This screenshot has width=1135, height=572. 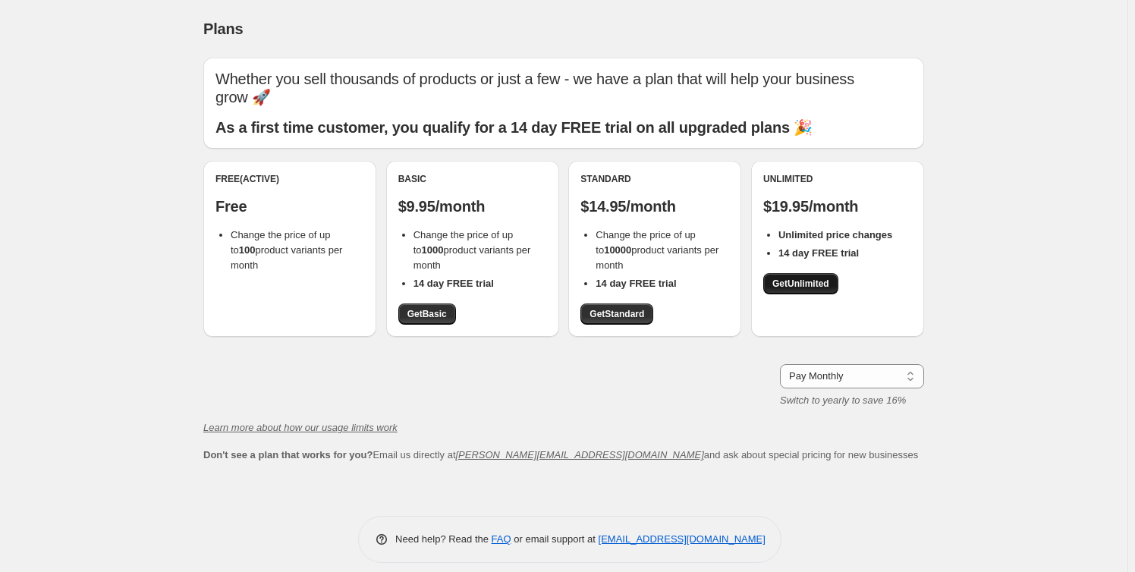 What do you see at coordinates (617, 314) in the screenshot?
I see `a: GetStandard` at bounding box center [617, 314].